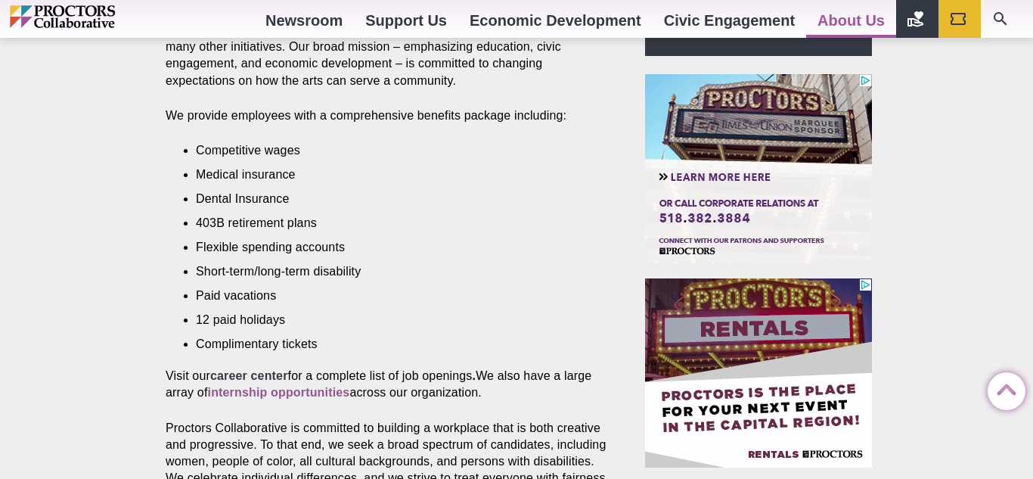  I want to click on li: Dental Insurance, so click(392, 199).